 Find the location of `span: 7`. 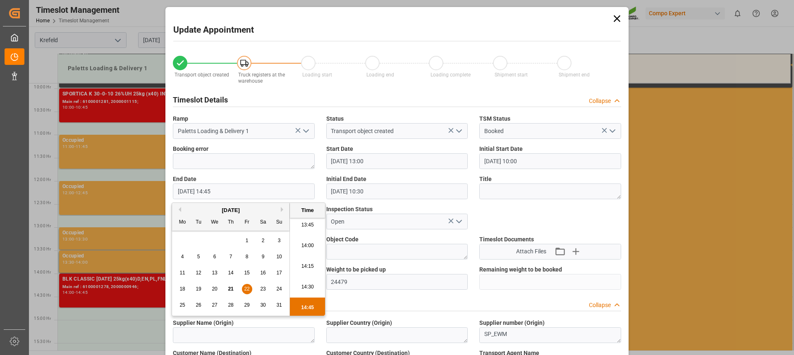

span: 7 is located at coordinates (231, 257).